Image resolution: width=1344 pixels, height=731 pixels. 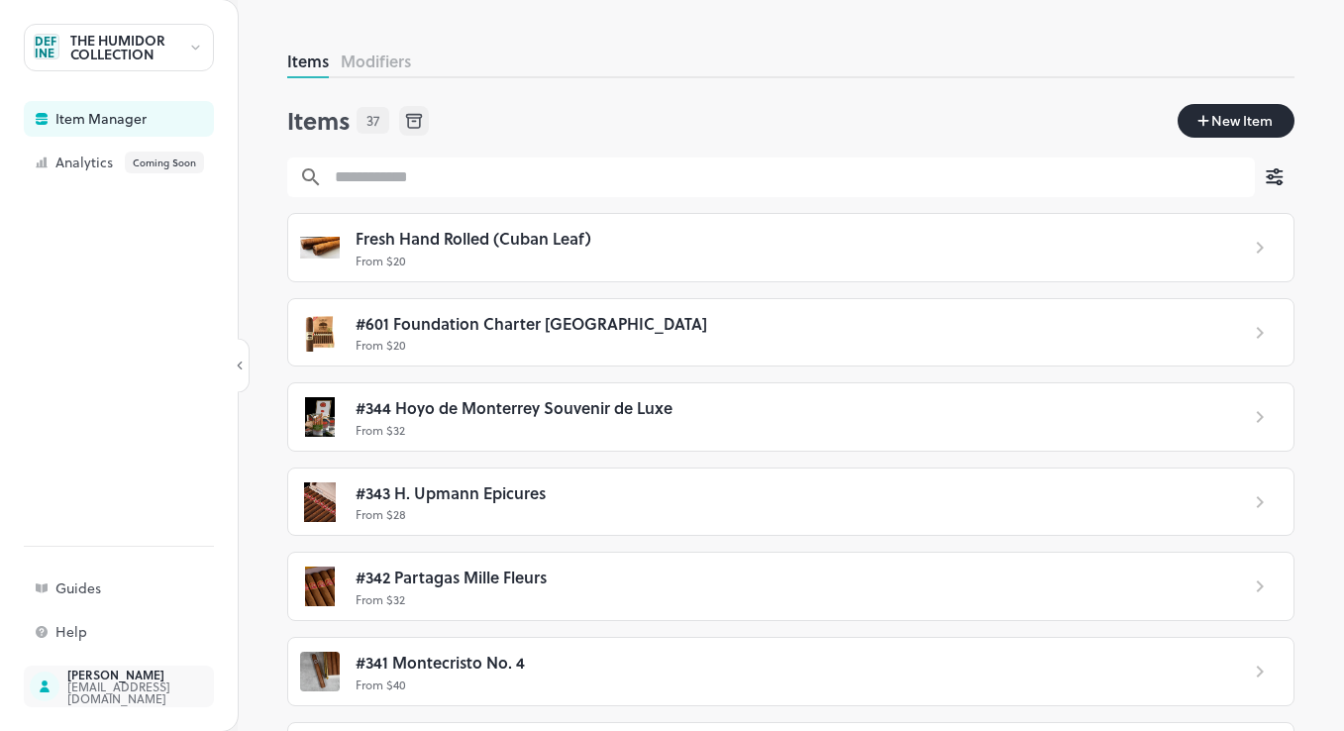 I want to click on button: Items, so click(x=308, y=60).